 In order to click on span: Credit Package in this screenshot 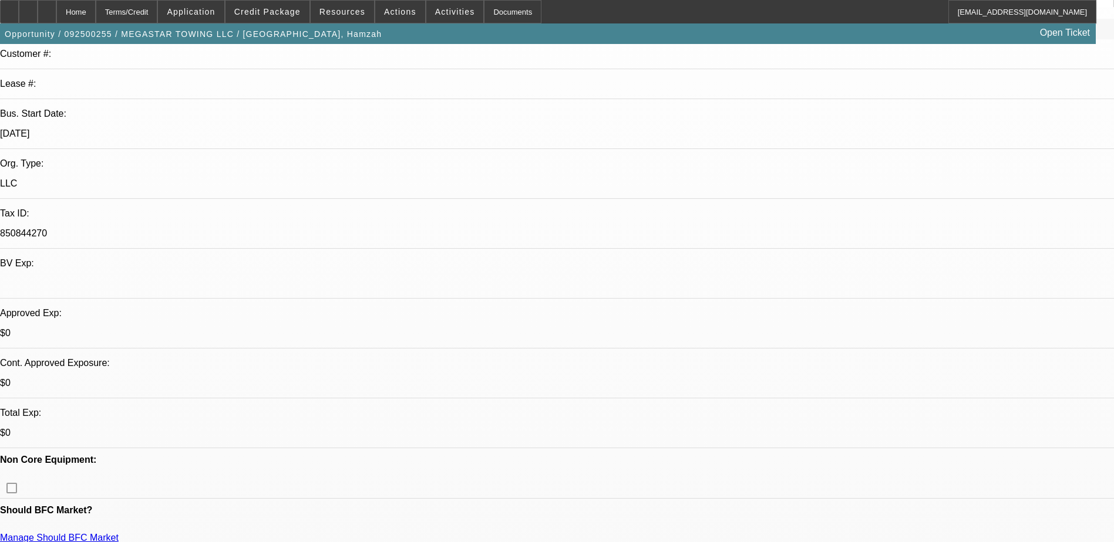, I will do `click(267, 12)`.